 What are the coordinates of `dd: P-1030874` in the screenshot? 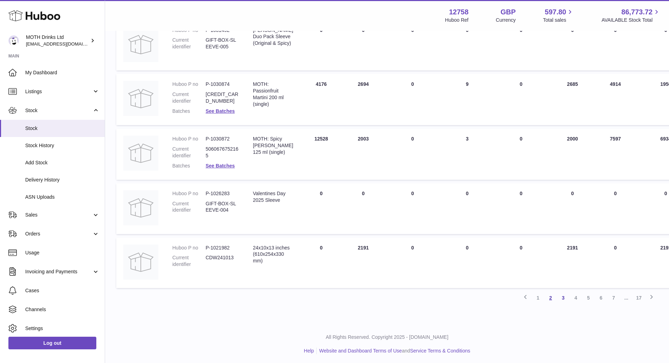 It's located at (222, 84).